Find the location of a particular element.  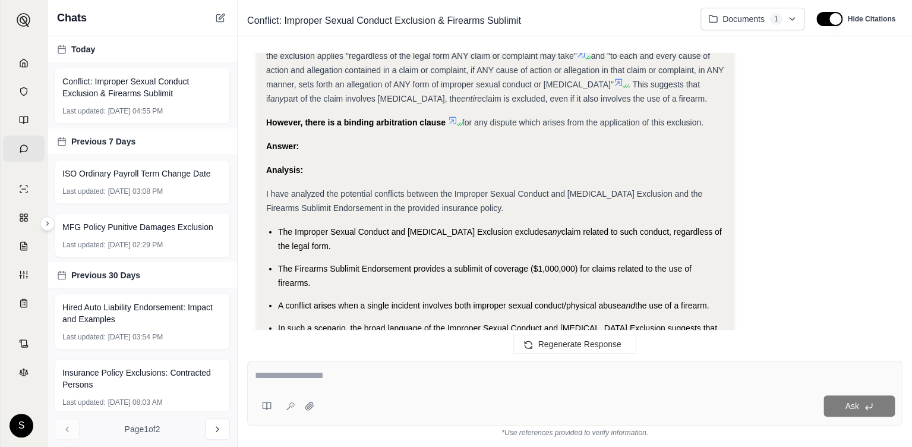

span: ISO Ordinary Payroll Term Change Date is located at coordinates (137, 173).